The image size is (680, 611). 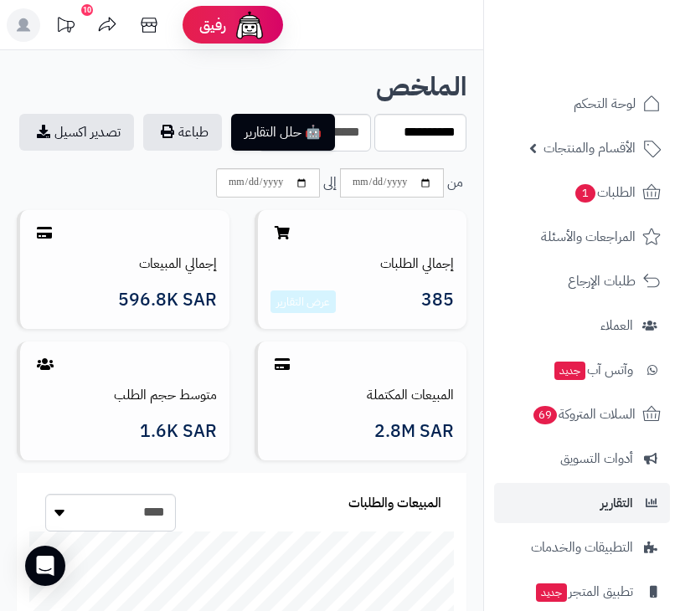 What do you see at coordinates (582, 237) in the screenshot?
I see `a: المراجعات والأسئلة` at bounding box center [582, 237].